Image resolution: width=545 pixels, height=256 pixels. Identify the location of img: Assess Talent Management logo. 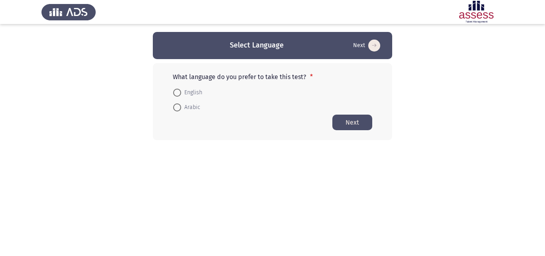
(69, 12).